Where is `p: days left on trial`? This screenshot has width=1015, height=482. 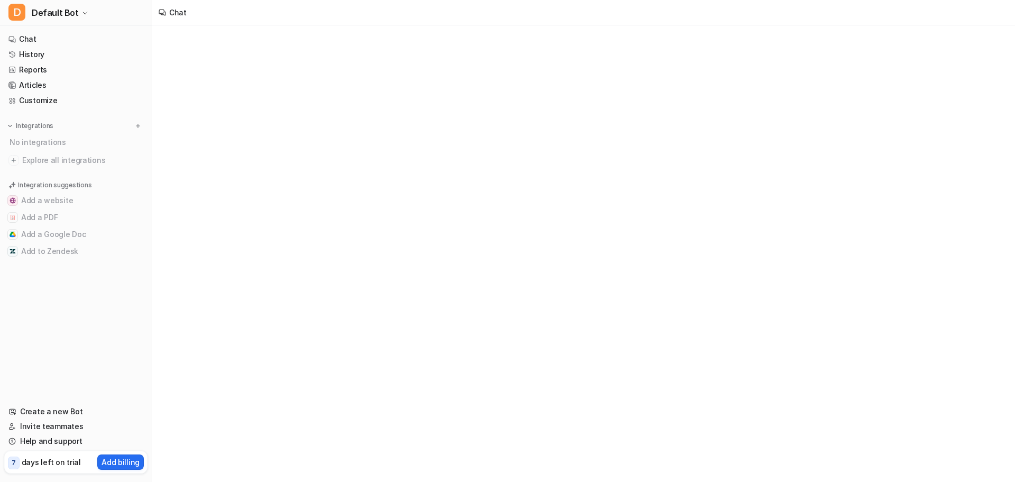 p: days left on trial is located at coordinates (51, 462).